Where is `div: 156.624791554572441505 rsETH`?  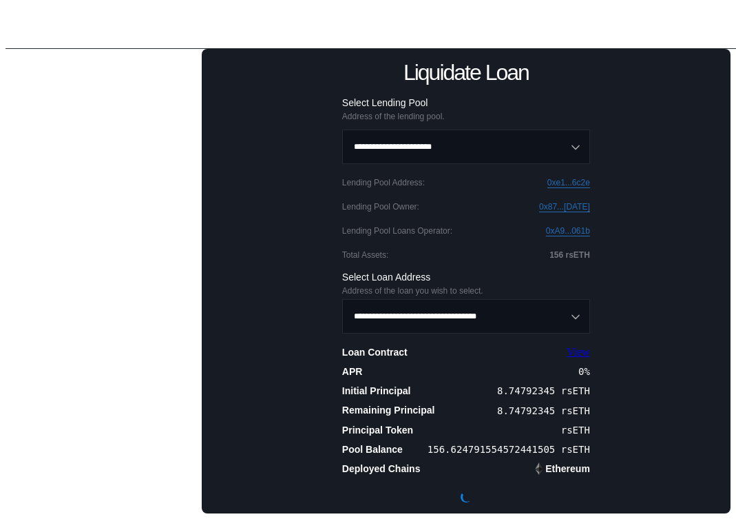 div: 156.624791554572441505 rsETH is located at coordinates (509, 449).